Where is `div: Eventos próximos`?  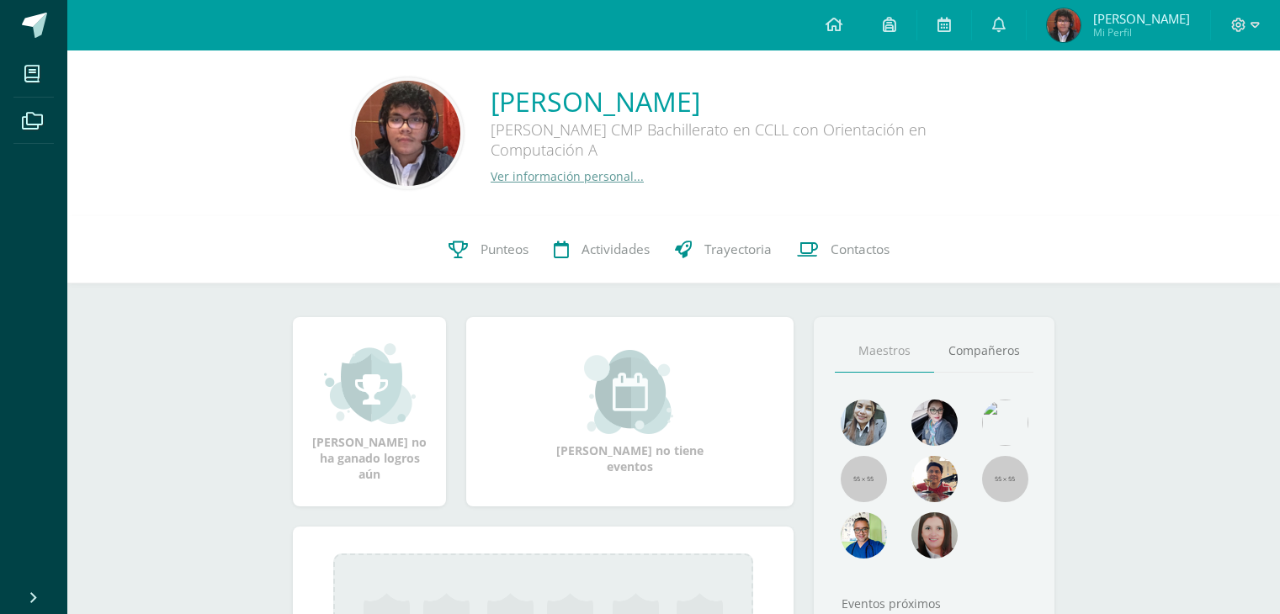 div: Eventos próximos is located at coordinates (934, 604).